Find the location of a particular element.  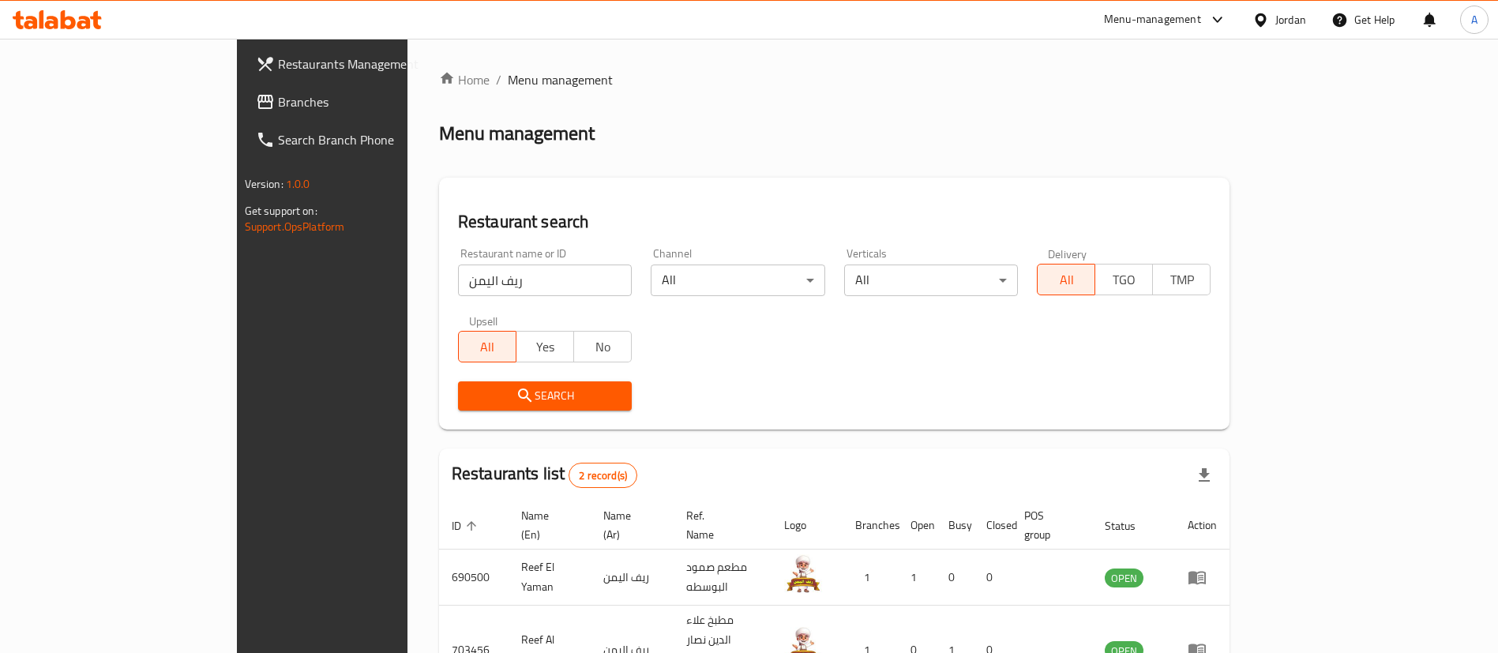

th: Open is located at coordinates (917, 525).